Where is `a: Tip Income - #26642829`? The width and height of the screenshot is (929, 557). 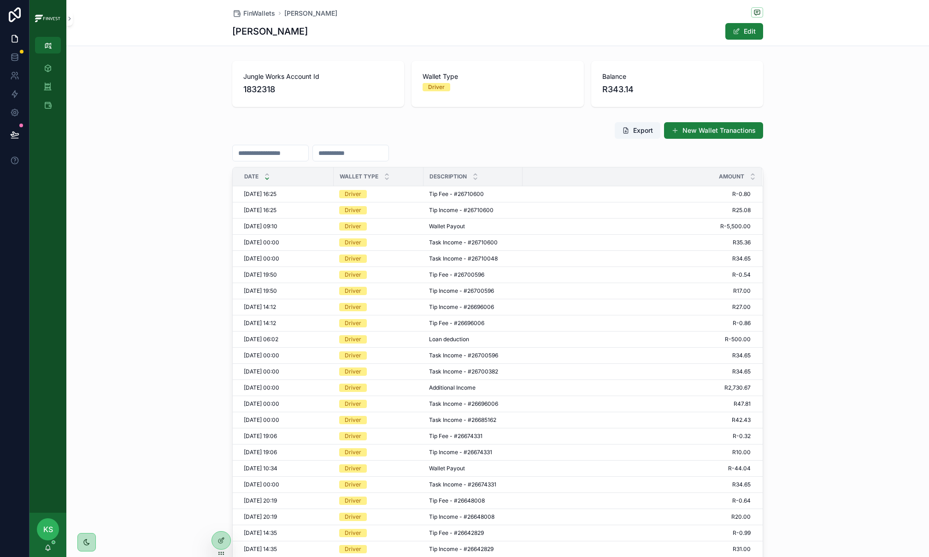
a: Tip Income - #26642829 is located at coordinates (473, 549).